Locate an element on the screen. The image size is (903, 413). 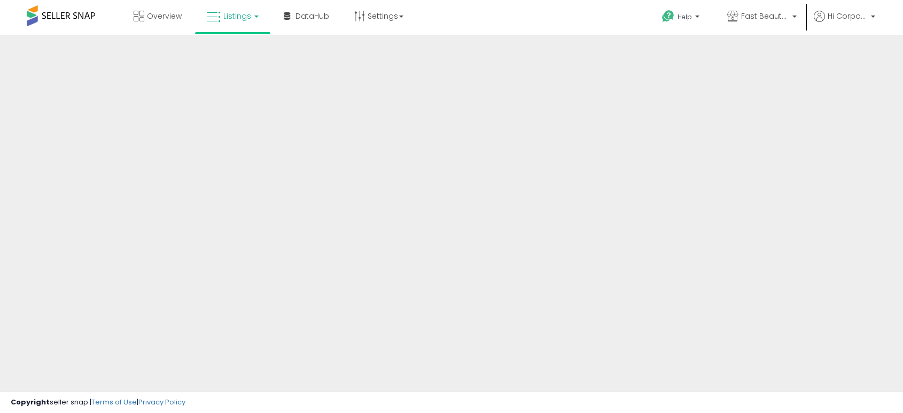
a: Hi Corporate is located at coordinates (844, 22).